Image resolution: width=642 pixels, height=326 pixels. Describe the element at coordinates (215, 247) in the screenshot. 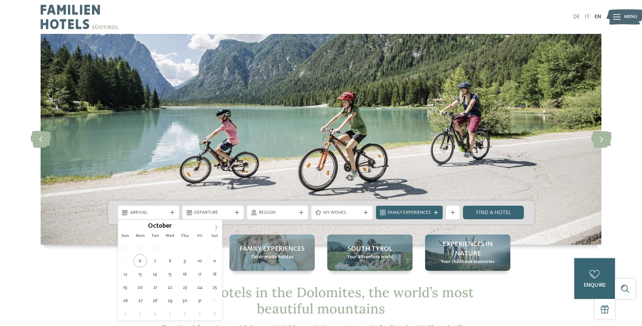

I see `span: October 4, 2025` at that location.